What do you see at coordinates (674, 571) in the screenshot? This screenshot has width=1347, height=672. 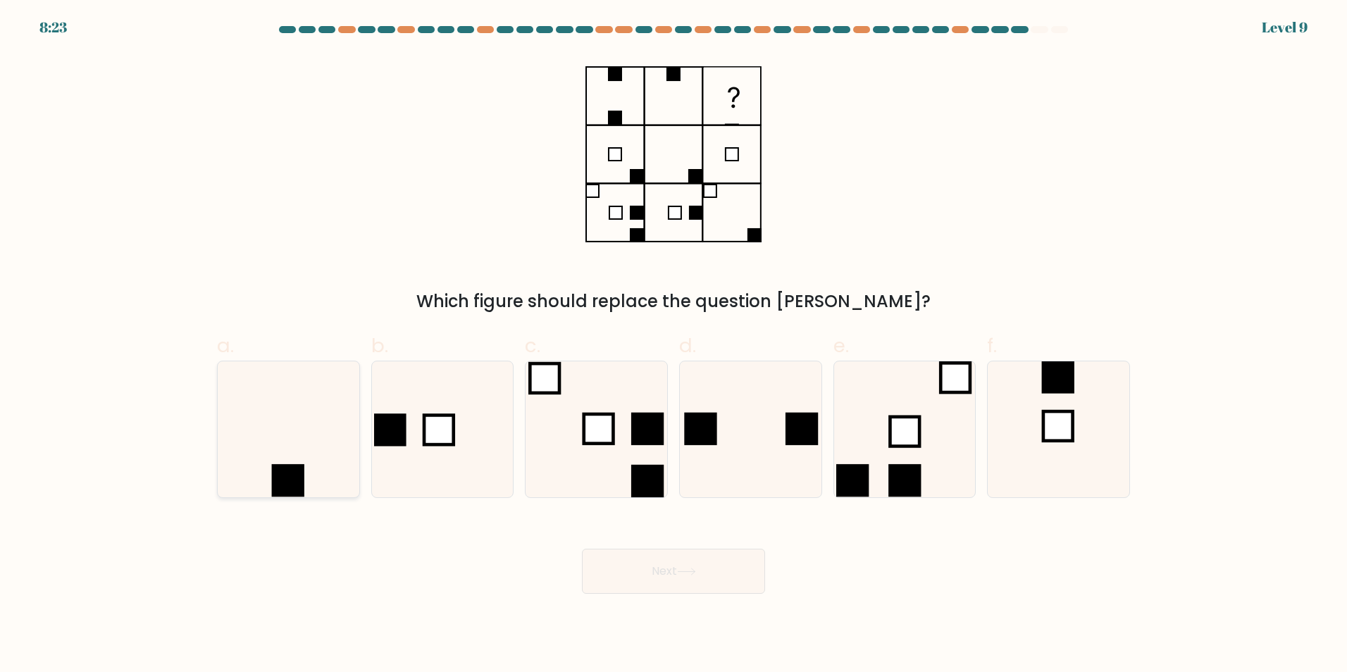 I see `button: Next` at bounding box center [674, 571].